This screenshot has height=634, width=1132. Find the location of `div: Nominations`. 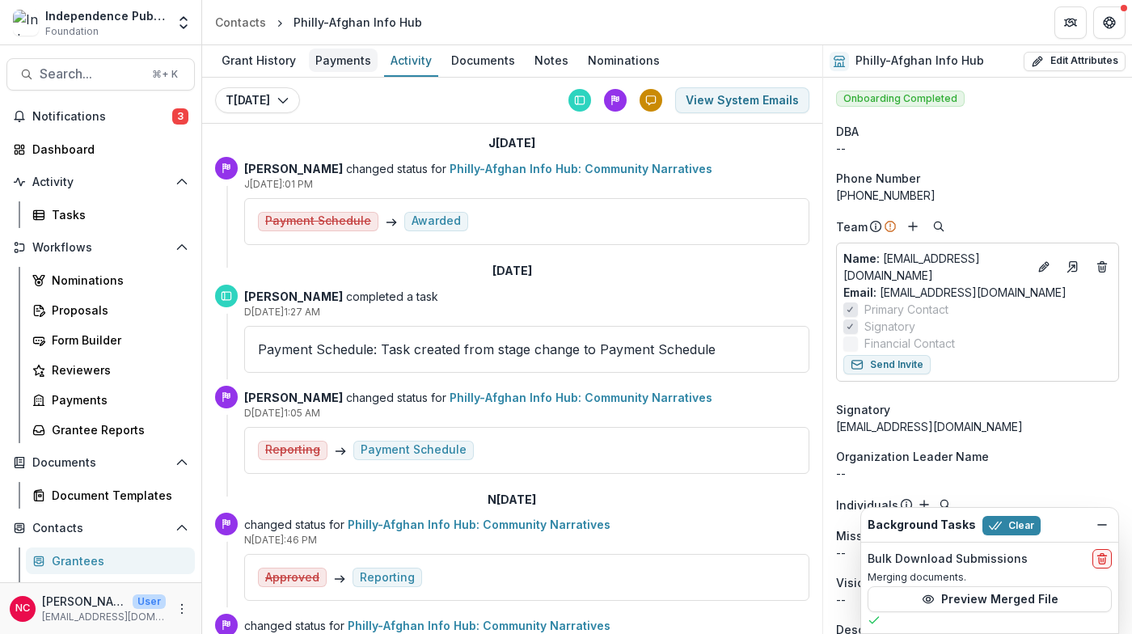

div: Nominations is located at coordinates (623, 60).